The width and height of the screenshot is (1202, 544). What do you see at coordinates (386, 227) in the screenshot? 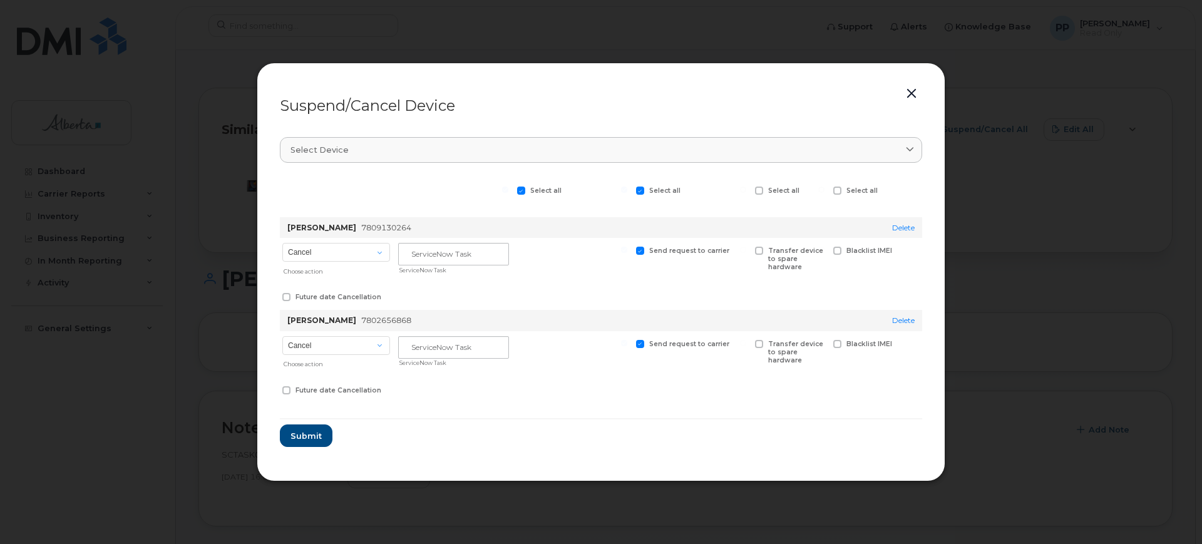
I see `span: 7809130264` at bounding box center [386, 227].